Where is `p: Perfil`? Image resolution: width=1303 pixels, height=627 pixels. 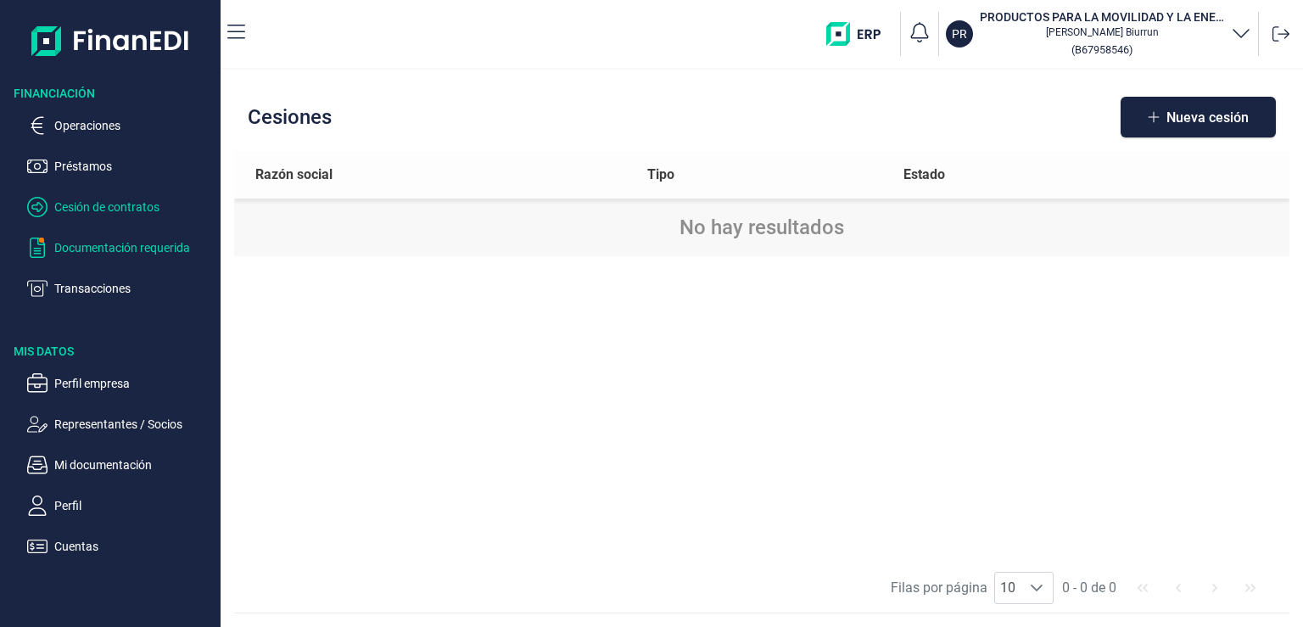 p: Perfil is located at coordinates (134, 505).